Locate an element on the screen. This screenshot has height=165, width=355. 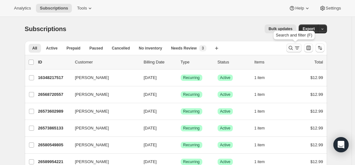
p: 26568720557 is located at coordinates (54, 95).